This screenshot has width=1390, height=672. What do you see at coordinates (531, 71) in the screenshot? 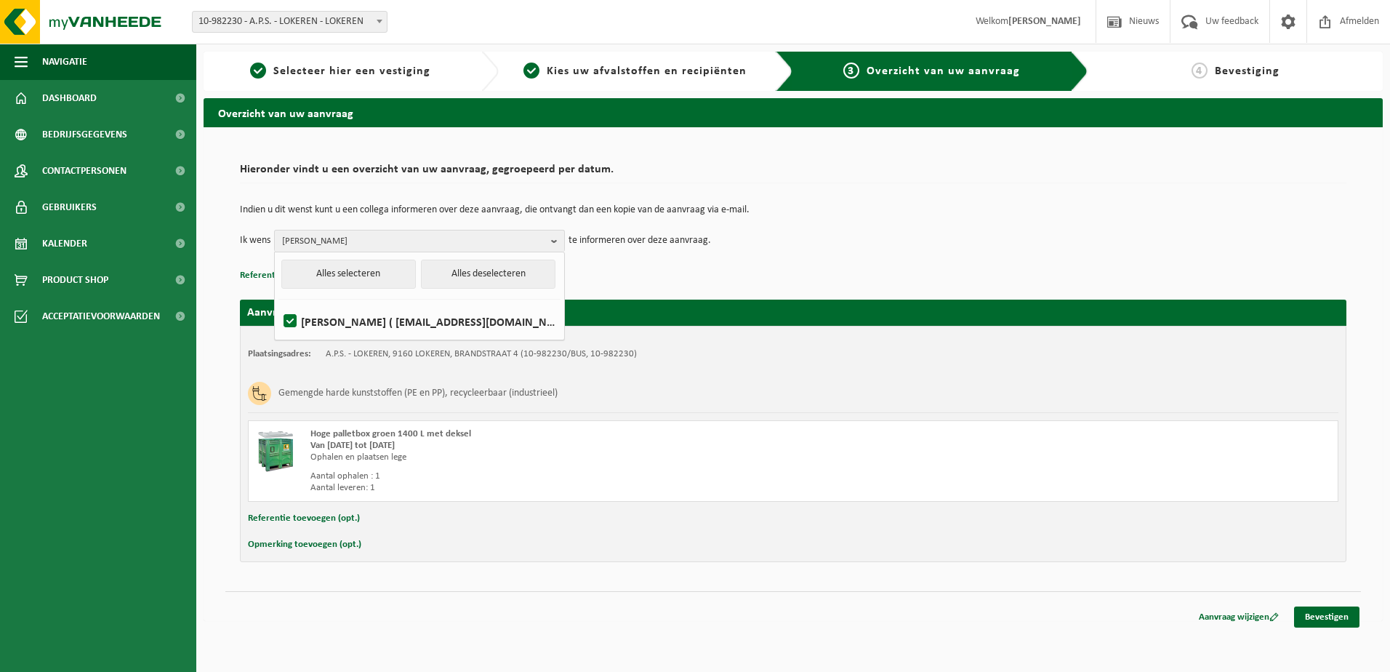
I see `span: 2` at bounding box center [531, 71].